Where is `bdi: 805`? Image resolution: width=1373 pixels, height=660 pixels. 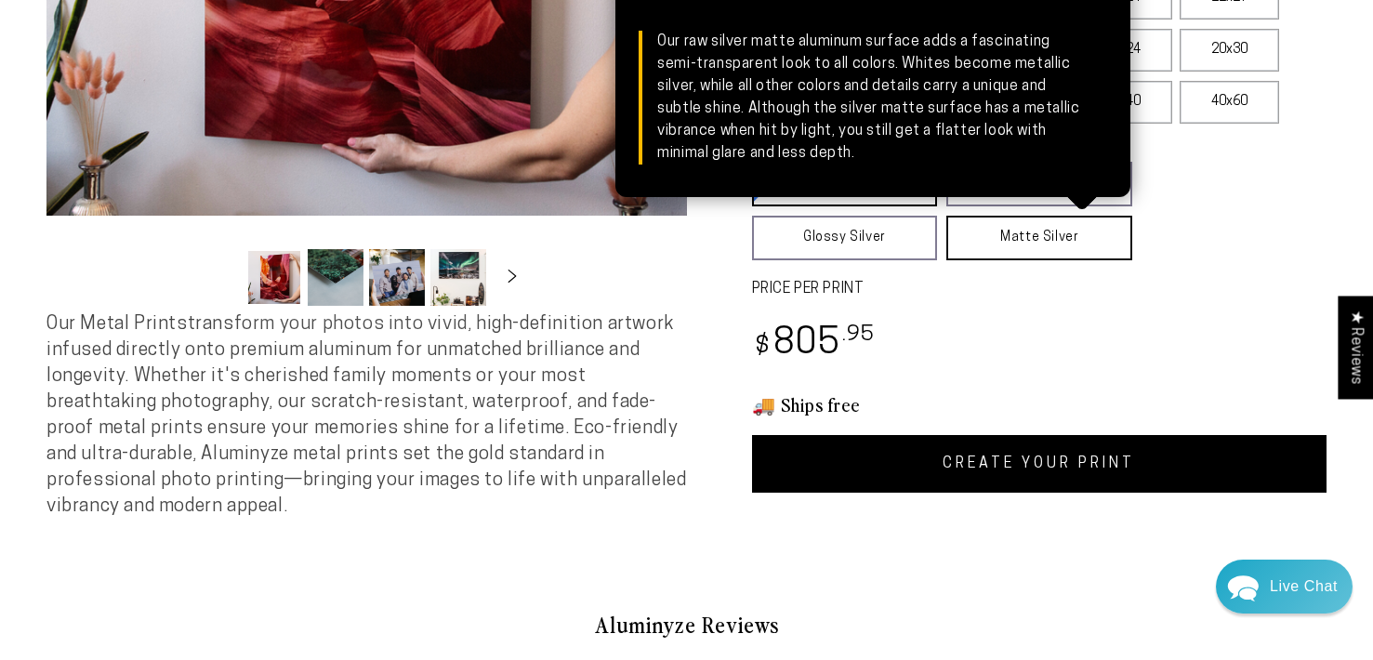
bdi: 805 is located at coordinates (813, 344).